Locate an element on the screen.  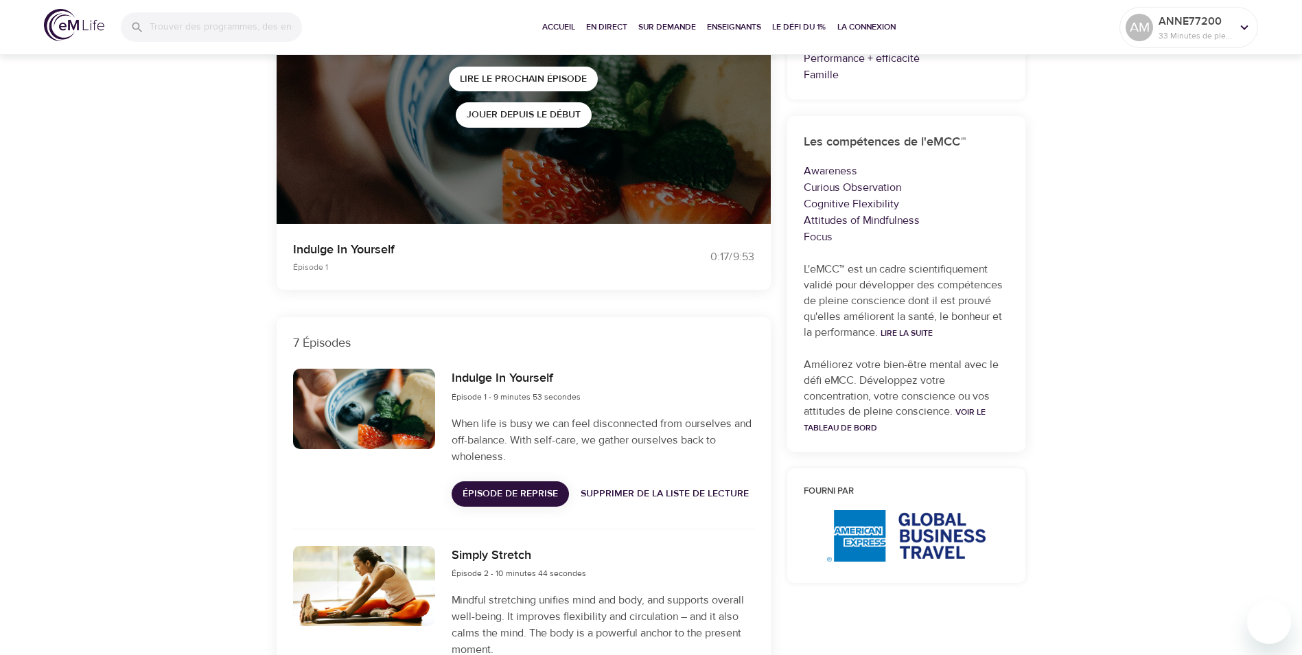
p: Performance + efficacité is located at coordinates (907, 58).